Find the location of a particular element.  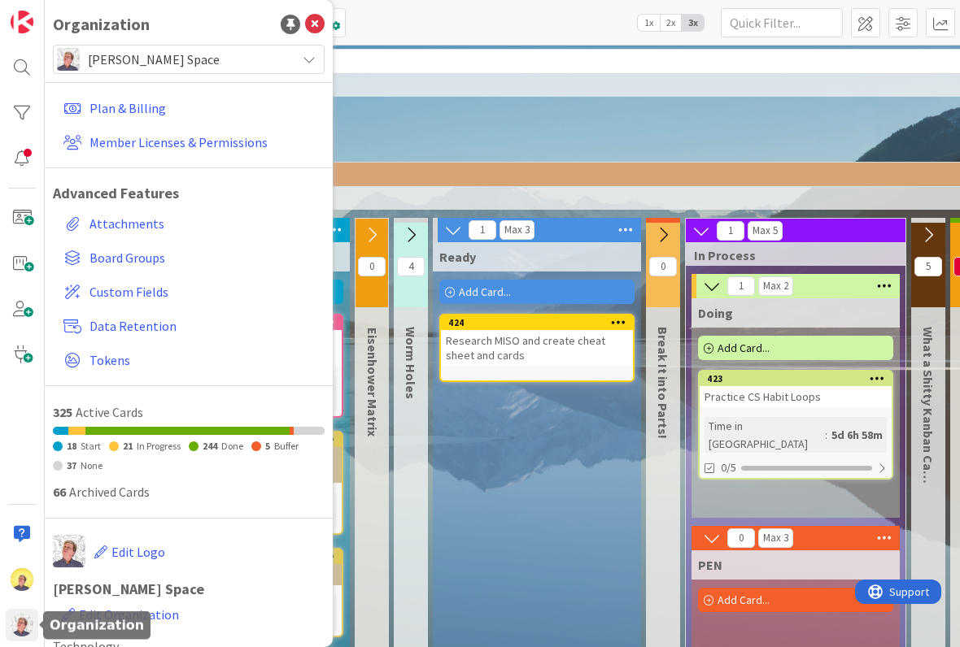

div: 424Research MISO and create cheat sheet and cards is located at coordinates (537, 341).